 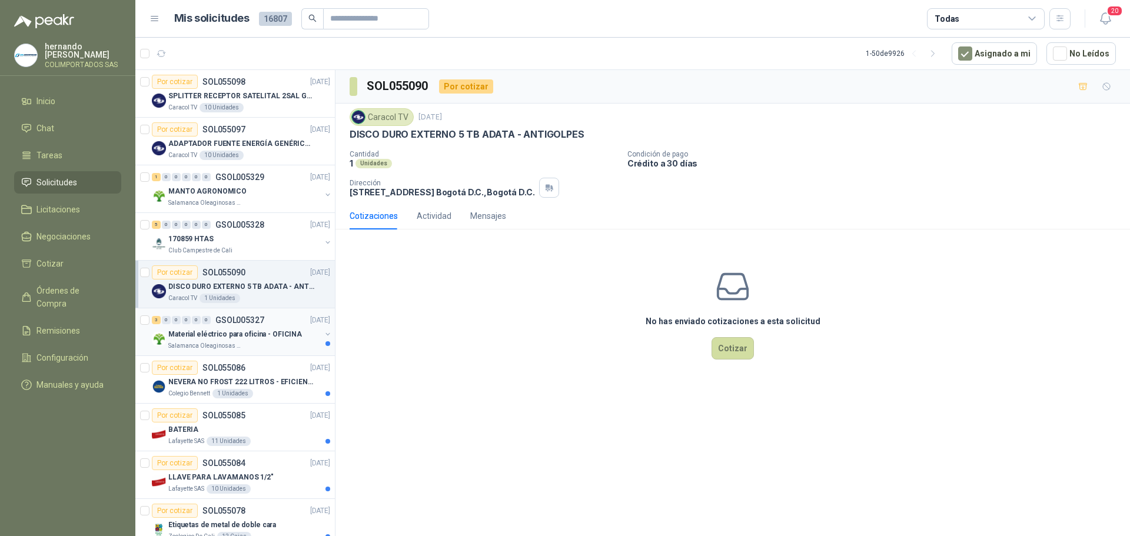 I want to click on p: Caracol TV, so click(x=182, y=298).